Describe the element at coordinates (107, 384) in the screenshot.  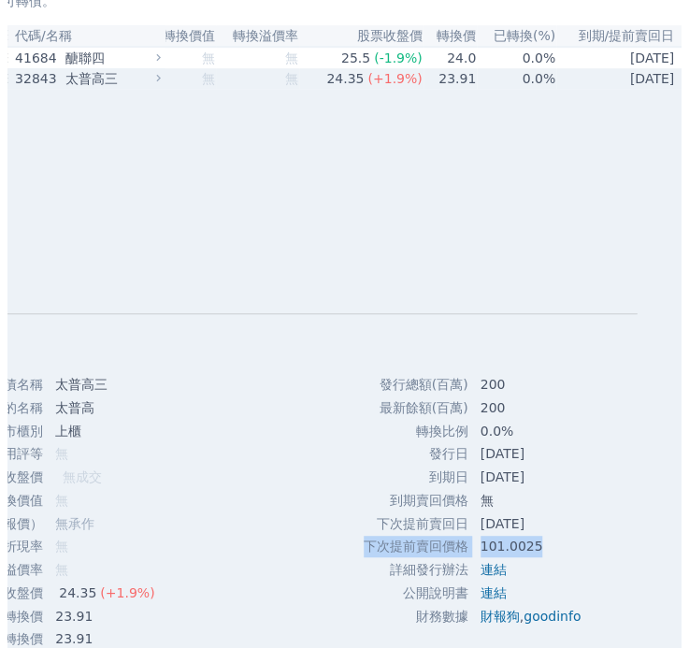
I see `td: 太普高三` at that location.